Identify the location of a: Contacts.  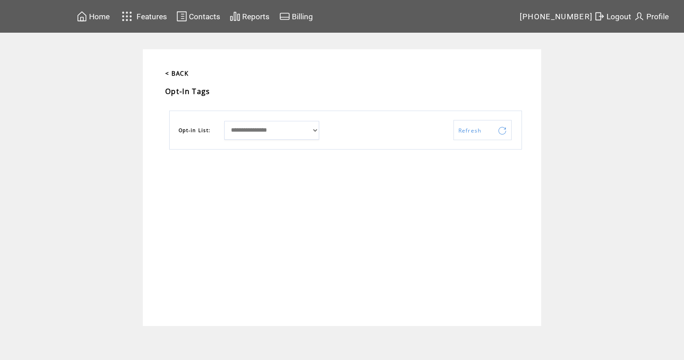
(198, 16).